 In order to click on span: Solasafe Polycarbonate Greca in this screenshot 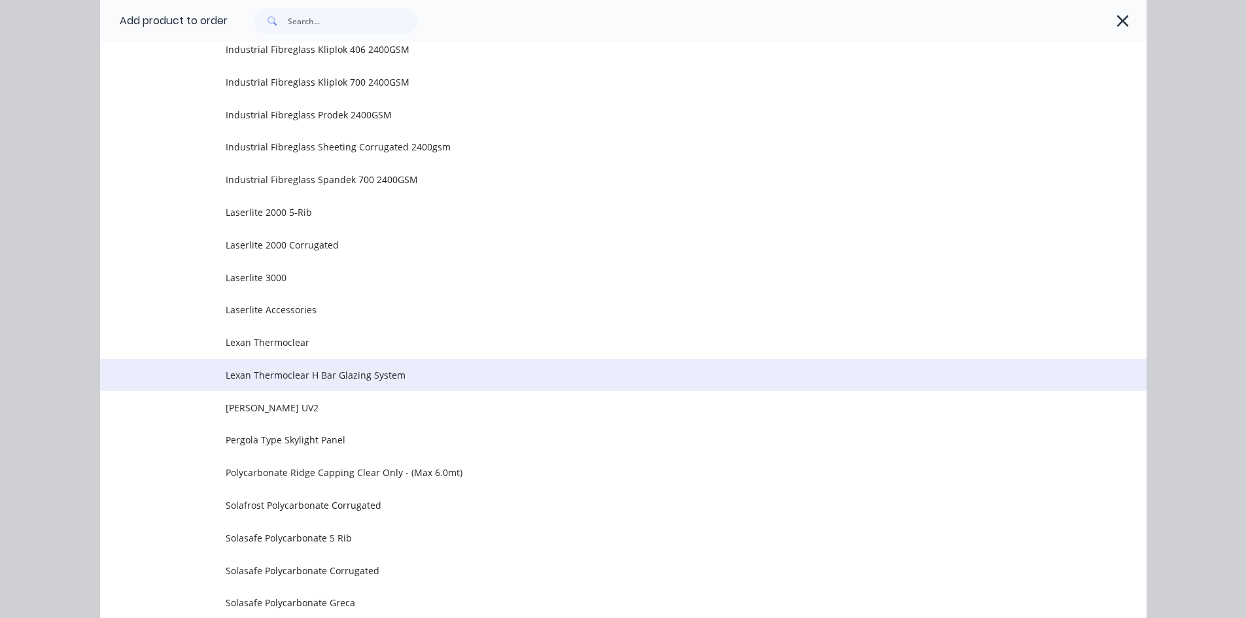, I will do `click(594, 602)`.